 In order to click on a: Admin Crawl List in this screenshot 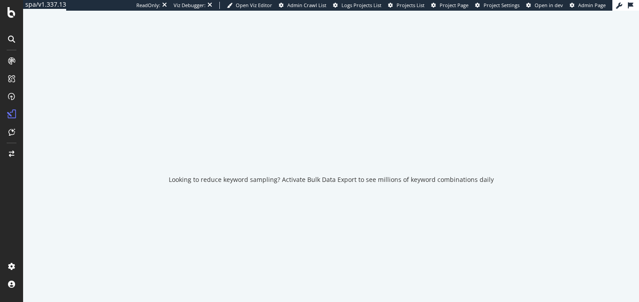, I will do `click(303, 5)`.